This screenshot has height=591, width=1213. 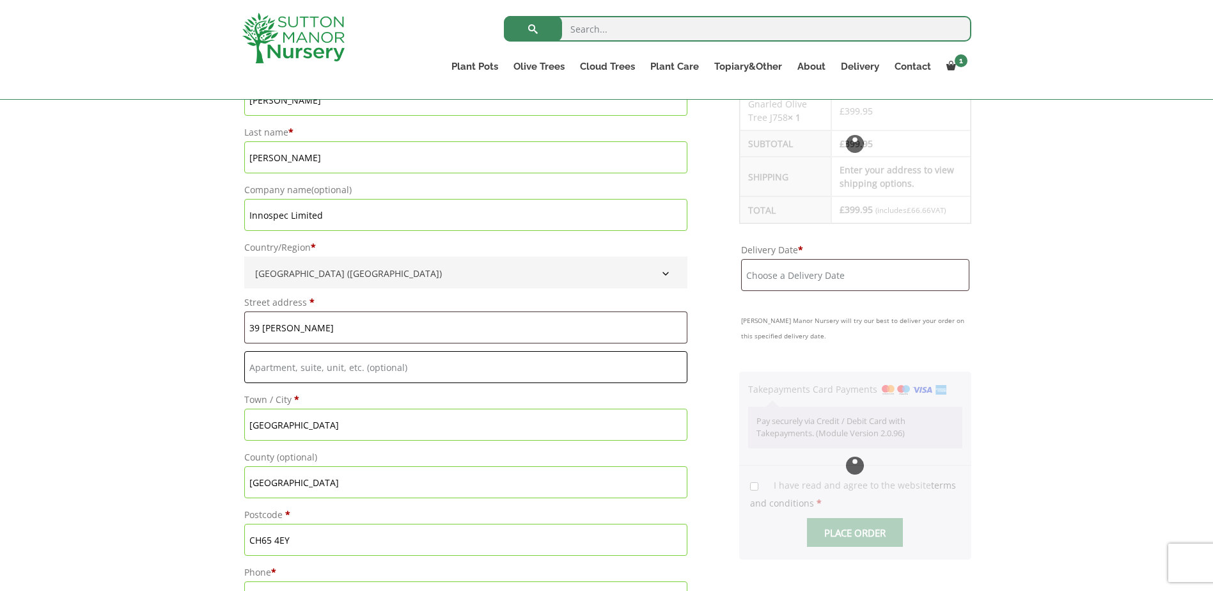 What do you see at coordinates (466, 400) in the screenshot?
I see `label: Town / City` at bounding box center [466, 400].